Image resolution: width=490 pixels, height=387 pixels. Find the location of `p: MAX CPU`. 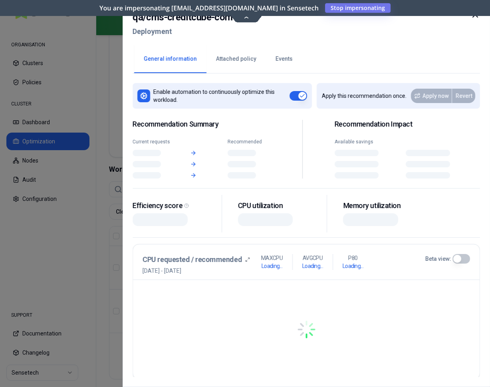

p: MAX CPU is located at coordinates (272, 258).